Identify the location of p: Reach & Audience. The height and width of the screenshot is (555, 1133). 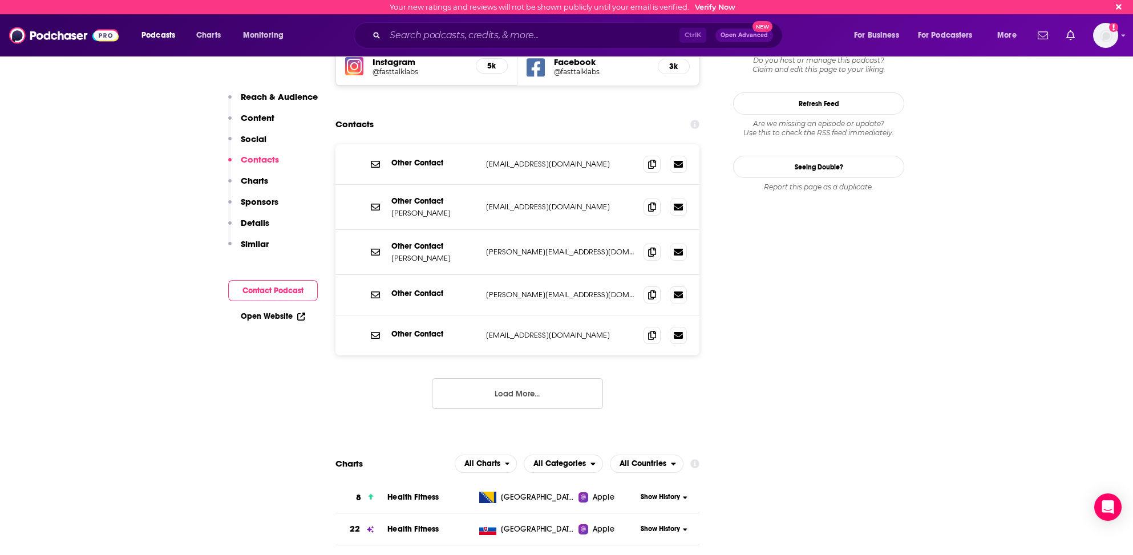
(279, 96).